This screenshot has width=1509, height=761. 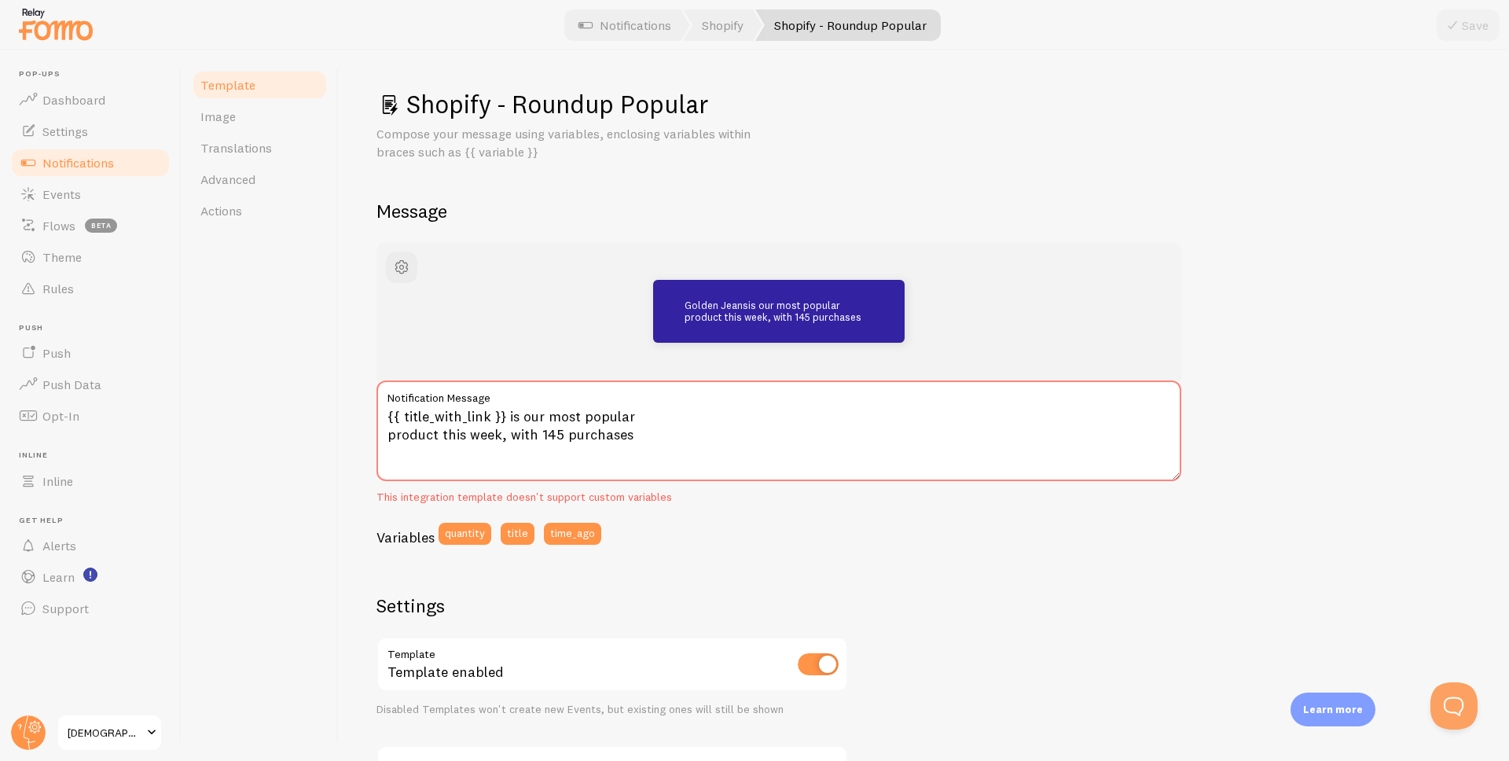 I want to click on button: title, so click(x=517, y=534).